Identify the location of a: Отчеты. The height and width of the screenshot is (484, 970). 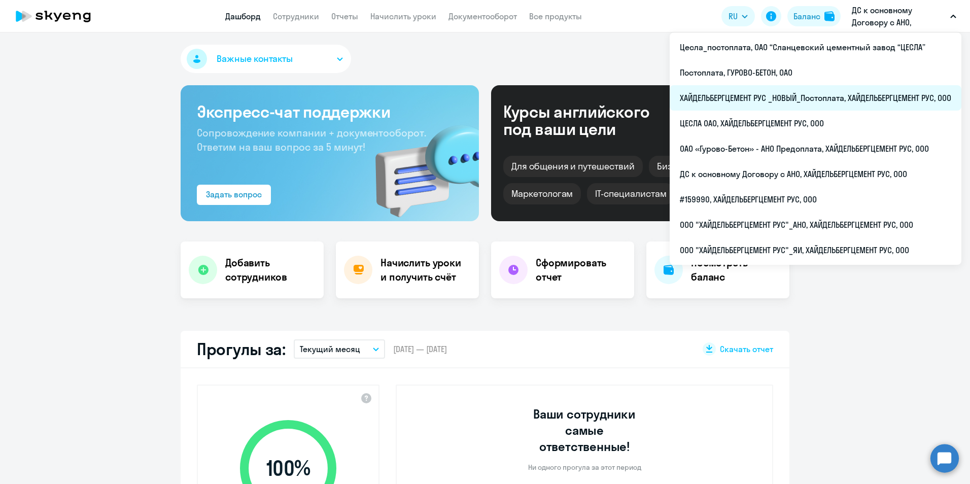
(344, 16).